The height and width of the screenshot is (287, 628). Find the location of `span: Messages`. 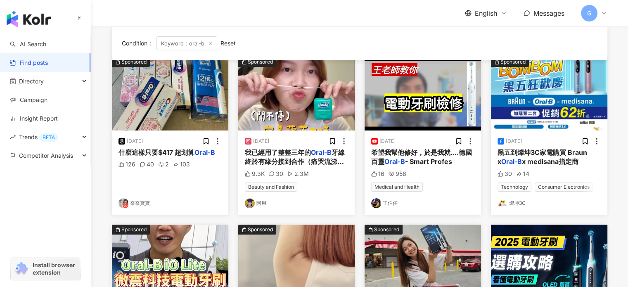

span: Messages is located at coordinates (549, 13).